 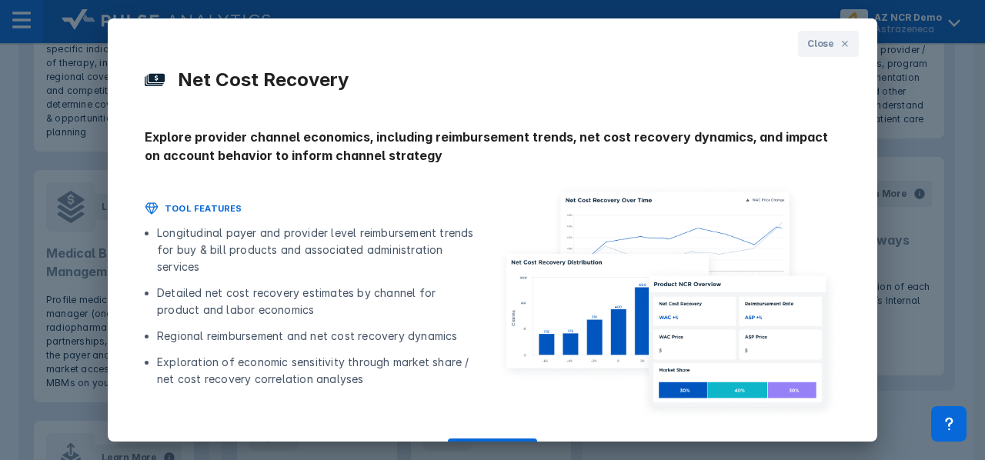 I want to click on div: Contact Support, so click(x=949, y=424).